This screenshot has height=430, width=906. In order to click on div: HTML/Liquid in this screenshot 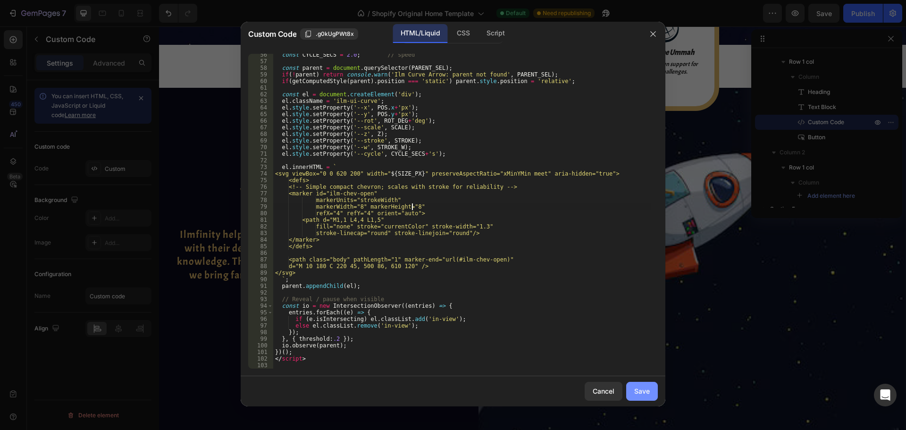, I will do `click(420, 34)`.